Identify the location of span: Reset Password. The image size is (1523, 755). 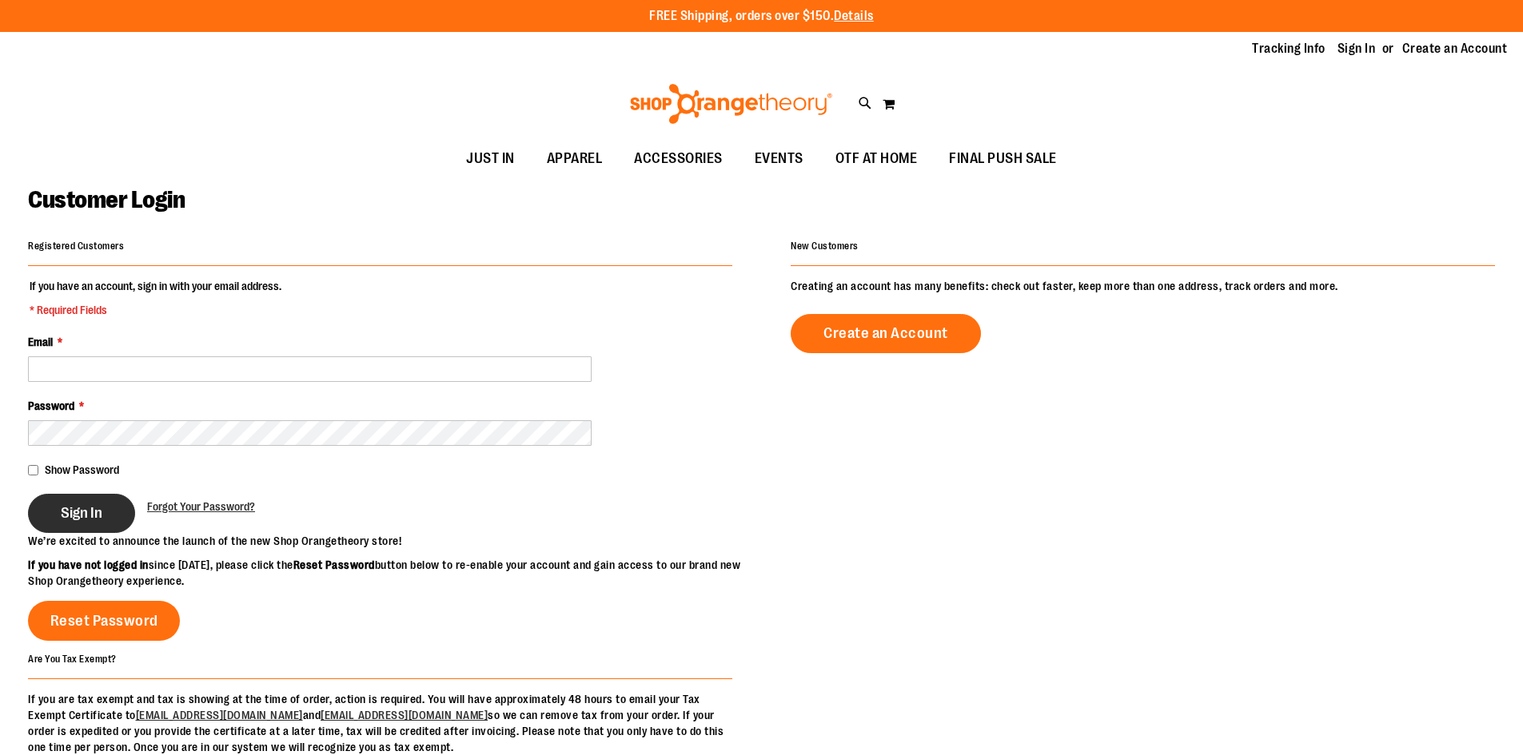
(104, 621).